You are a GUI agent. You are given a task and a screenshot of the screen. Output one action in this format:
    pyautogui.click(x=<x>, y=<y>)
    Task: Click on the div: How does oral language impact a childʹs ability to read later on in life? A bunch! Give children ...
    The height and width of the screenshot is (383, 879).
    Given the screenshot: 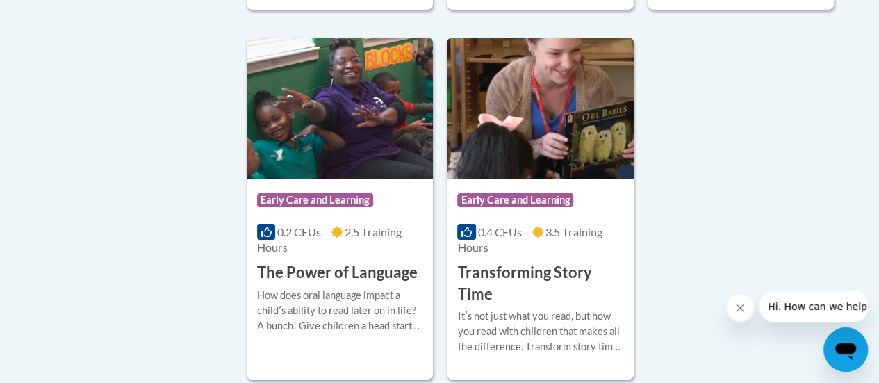 What is the action you would take?
    pyautogui.click(x=340, y=311)
    